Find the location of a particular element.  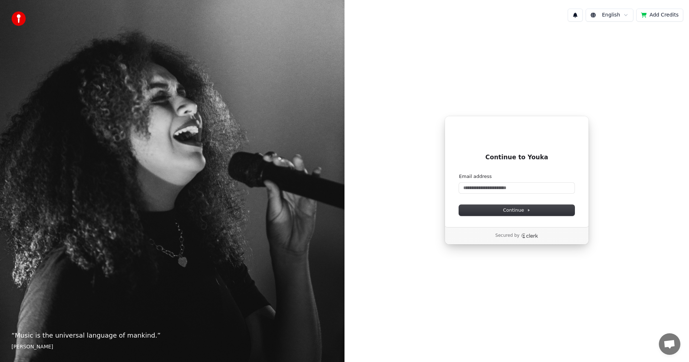

a: Open chat is located at coordinates (669, 344).